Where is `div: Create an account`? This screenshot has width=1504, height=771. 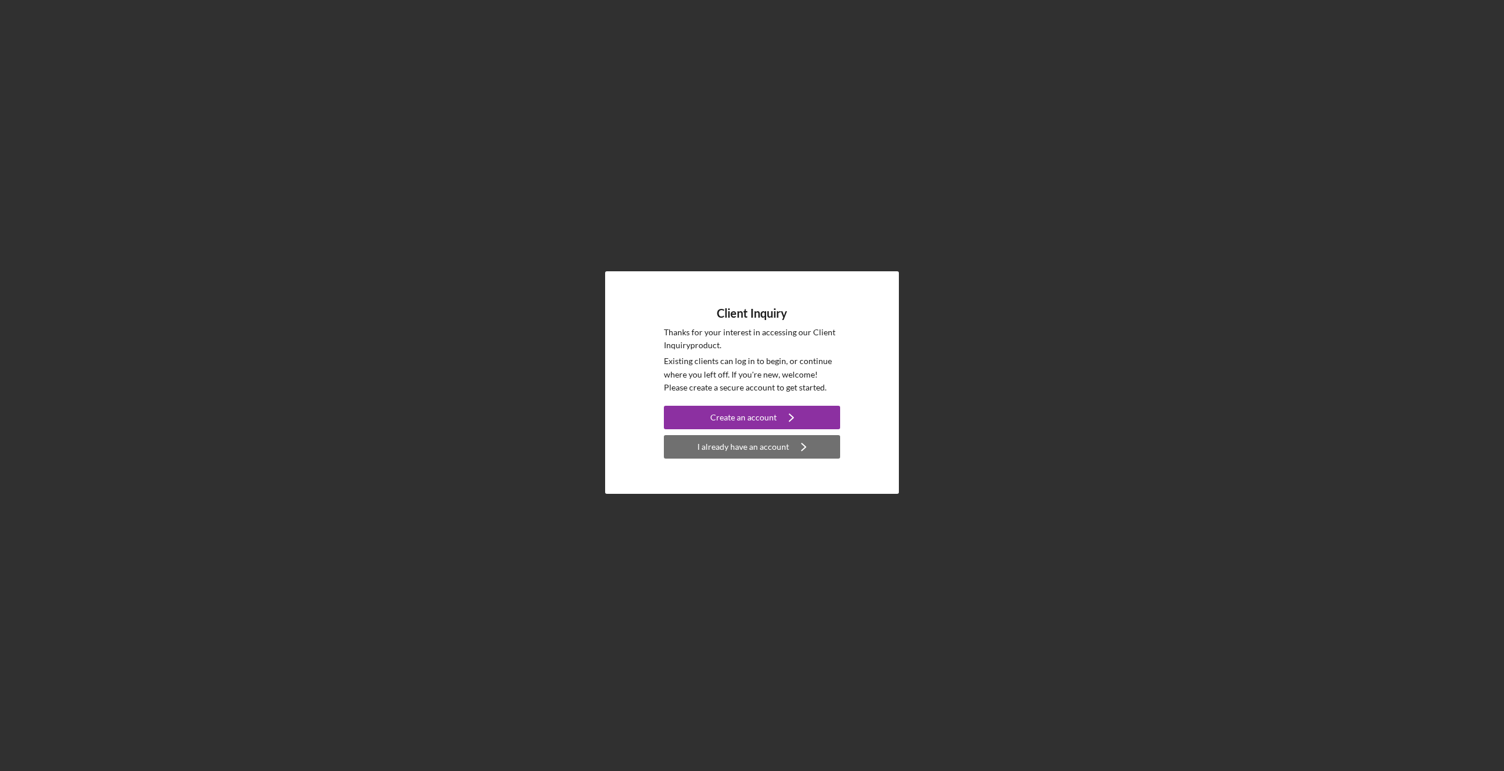 div: Create an account is located at coordinates (743, 418).